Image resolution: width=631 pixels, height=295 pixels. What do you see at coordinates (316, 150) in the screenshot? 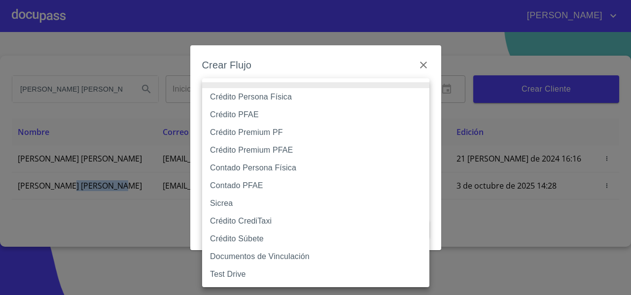
I see `li: Crédito Premium PFAE` at bounding box center [316, 150].